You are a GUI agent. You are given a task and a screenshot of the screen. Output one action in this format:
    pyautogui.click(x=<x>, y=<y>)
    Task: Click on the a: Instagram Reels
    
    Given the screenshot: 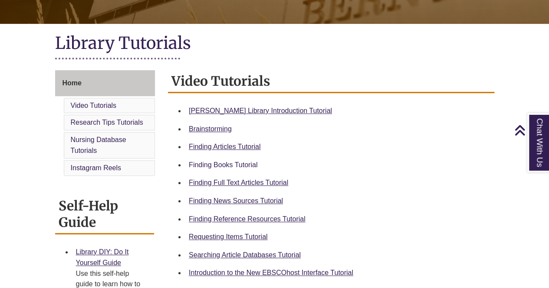 What is the action you would take?
    pyautogui.click(x=96, y=168)
    